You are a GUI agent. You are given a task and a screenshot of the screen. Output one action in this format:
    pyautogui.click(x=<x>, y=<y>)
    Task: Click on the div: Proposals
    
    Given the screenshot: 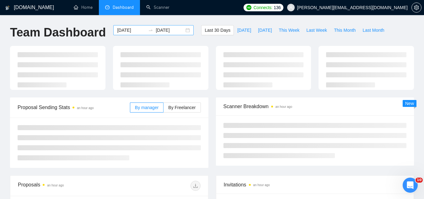 What is the action you would take?
    pyautogui.click(x=63, y=185)
    